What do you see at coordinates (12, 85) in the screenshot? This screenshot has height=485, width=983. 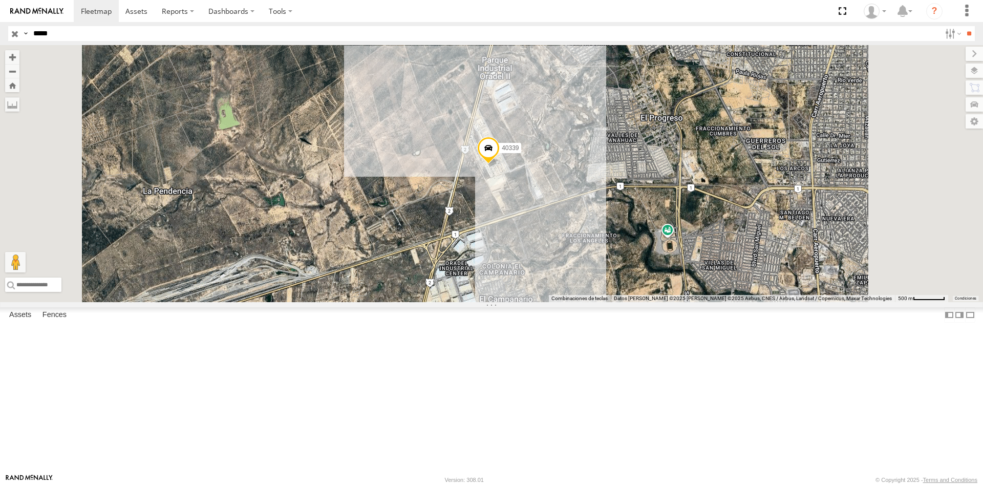 I see `button: Zoom Home` at bounding box center [12, 85].